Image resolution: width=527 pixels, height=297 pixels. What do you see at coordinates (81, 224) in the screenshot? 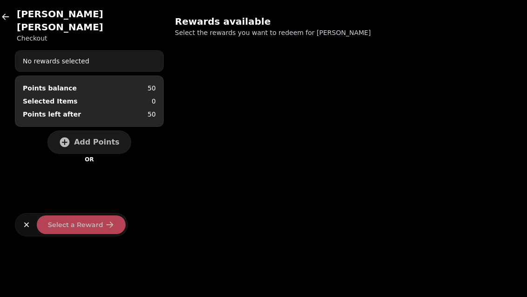
I see `button: Select a Reward` at bounding box center [81, 224].